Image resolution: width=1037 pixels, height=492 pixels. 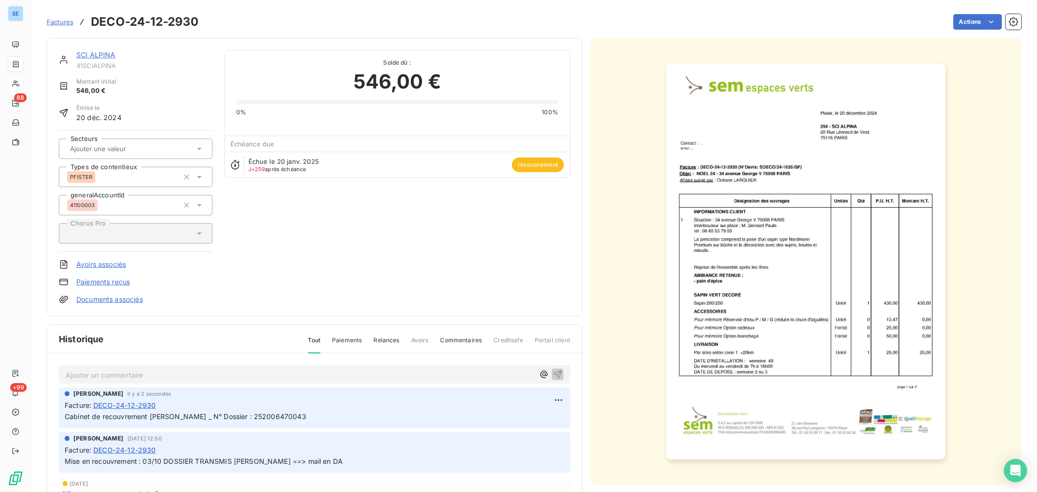 I want to click on span: 0%, so click(x=241, y=112).